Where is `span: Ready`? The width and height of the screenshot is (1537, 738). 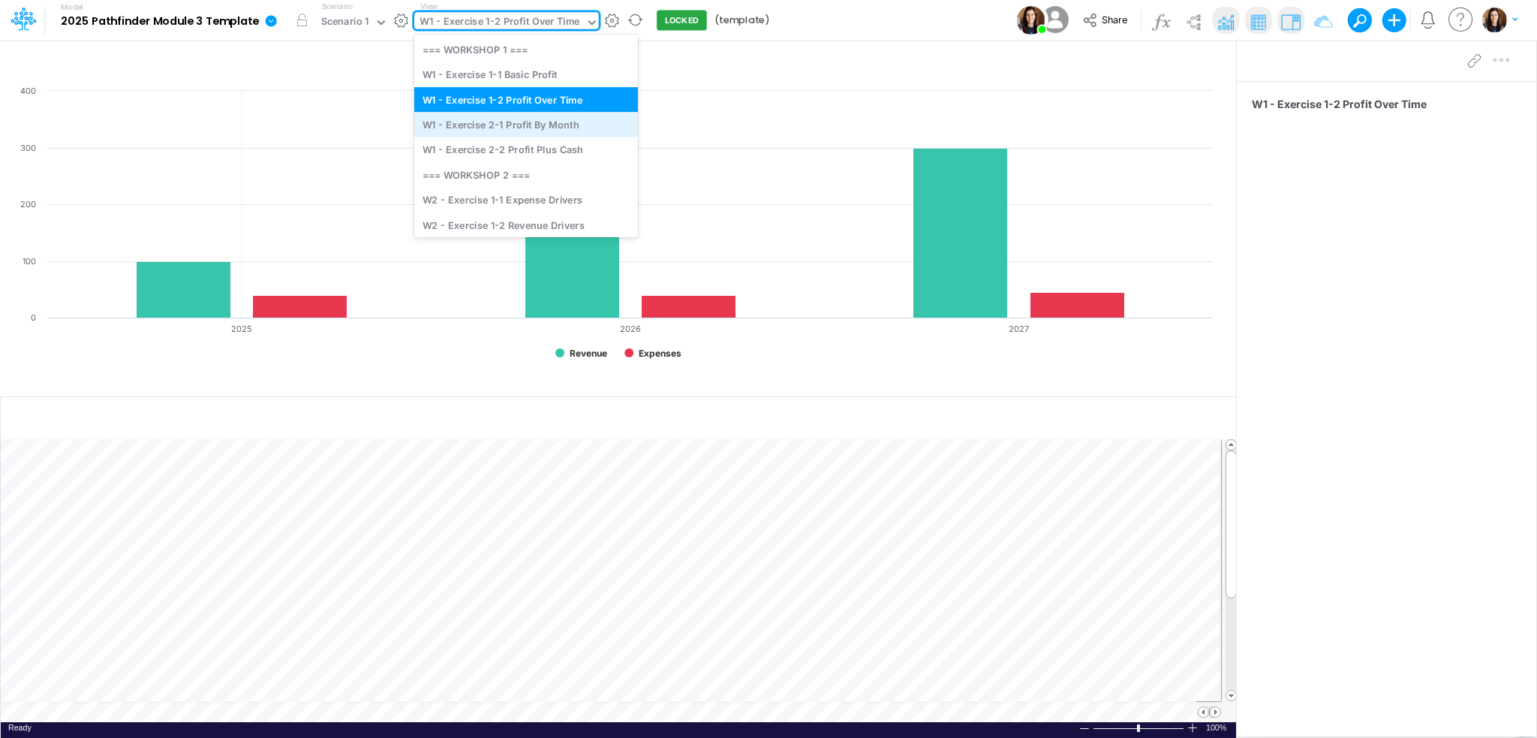
span: Ready is located at coordinates (20, 727).